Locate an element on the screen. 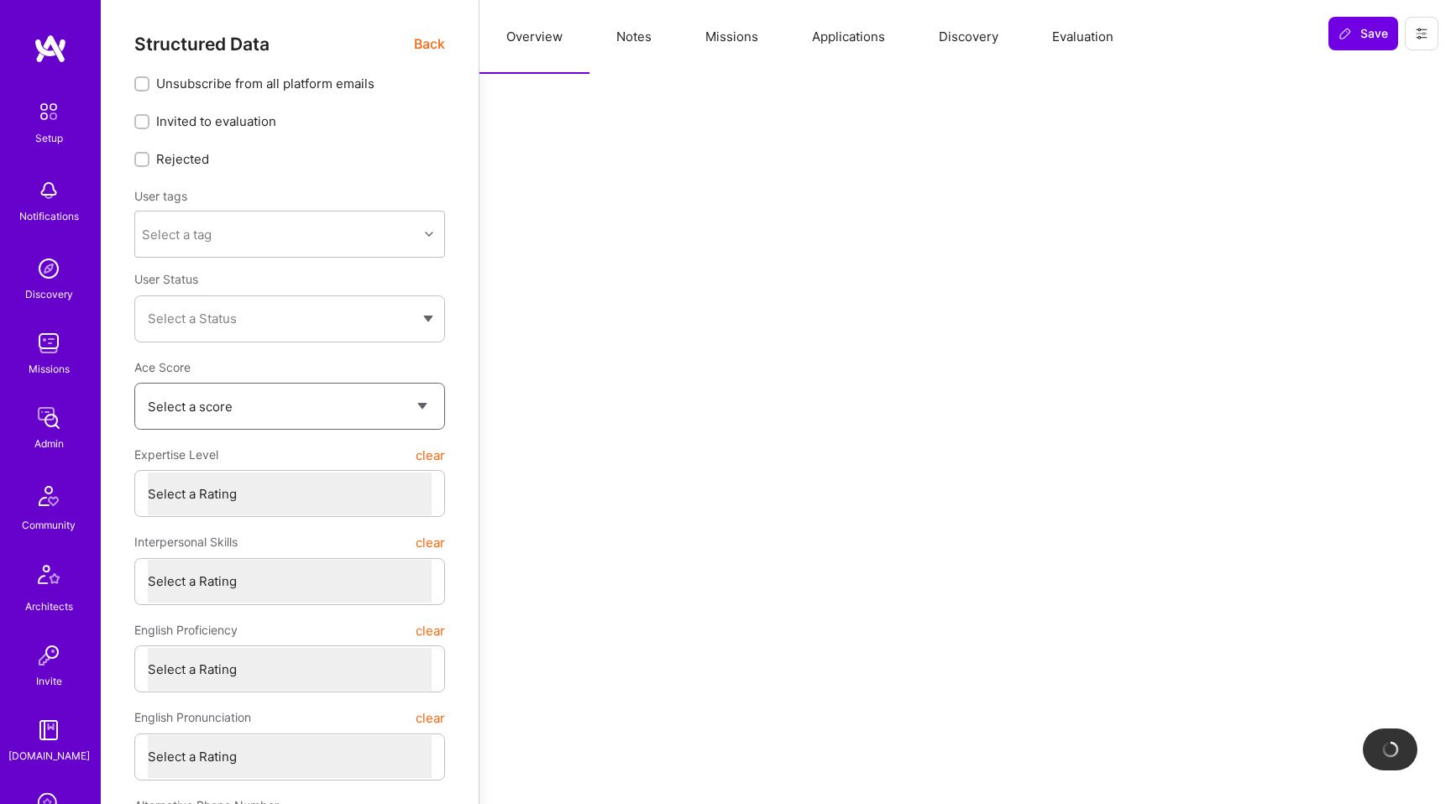  div: Architects is located at coordinates (49, 606).